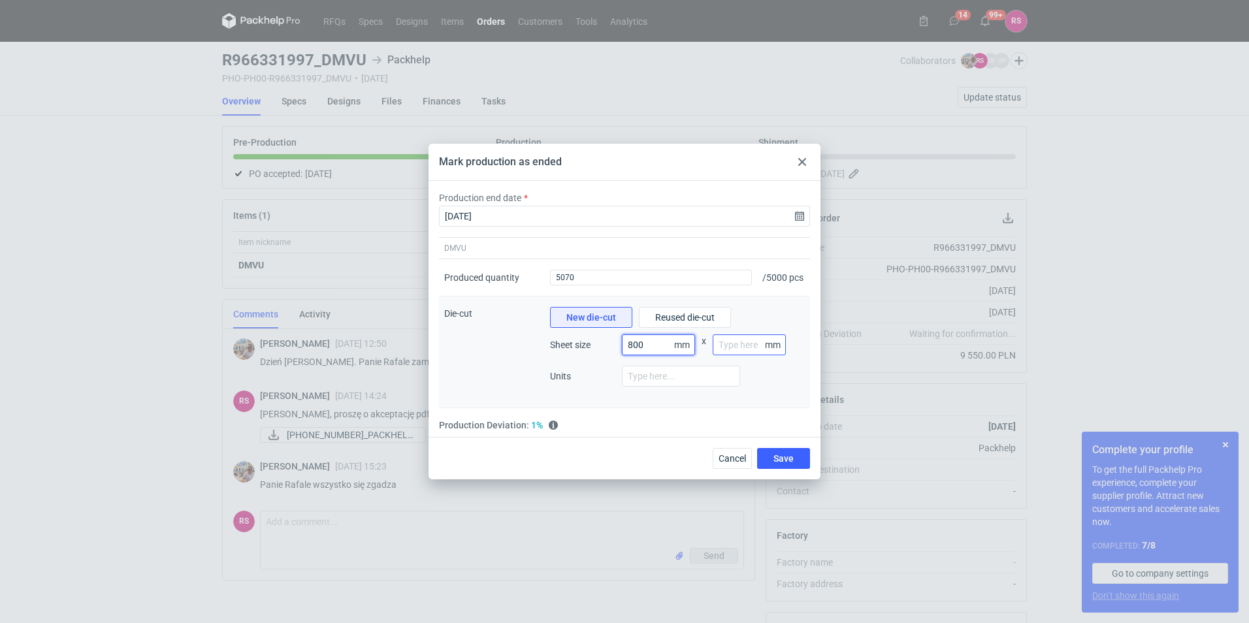 This screenshot has width=1249, height=623. What do you see at coordinates (583, 345) in the screenshot?
I see `span: Sheet size` at bounding box center [583, 345].